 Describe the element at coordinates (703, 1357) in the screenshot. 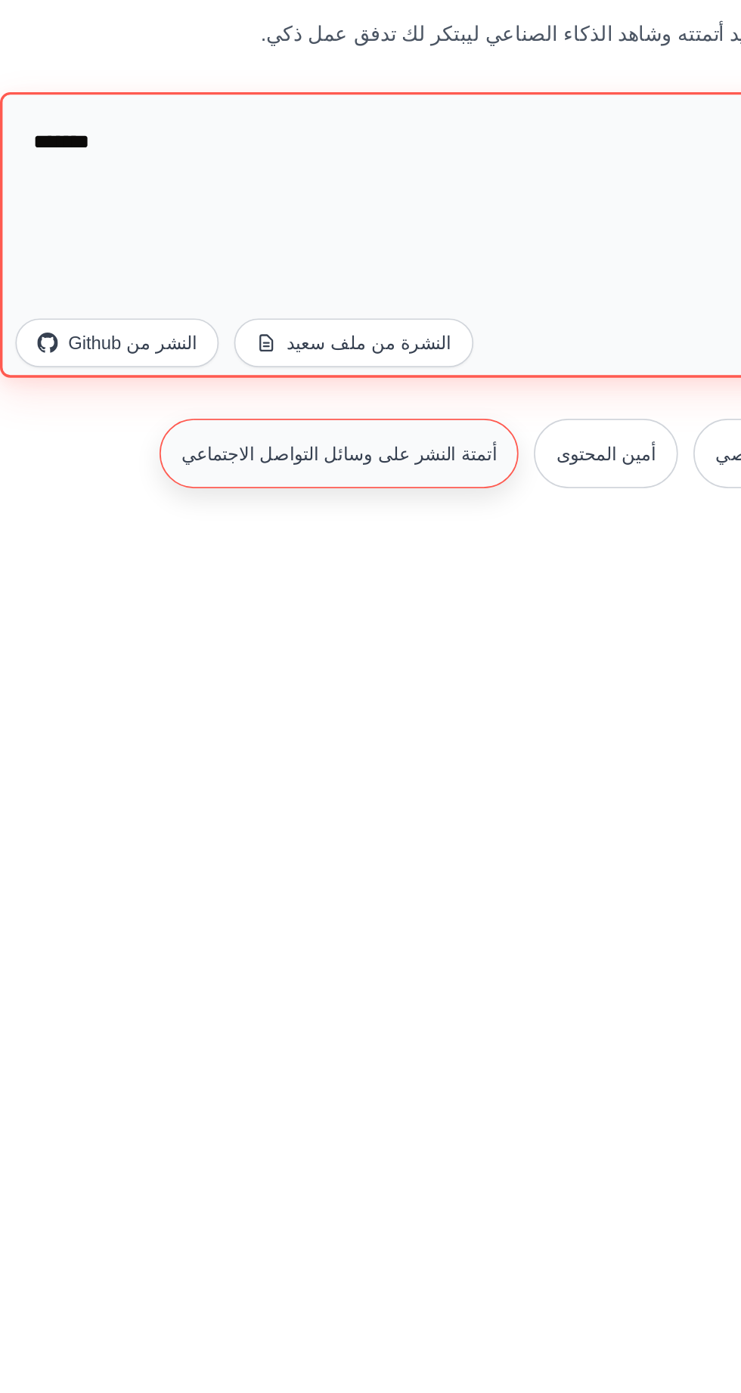

I see `div: أداة الدردشة` at that location.